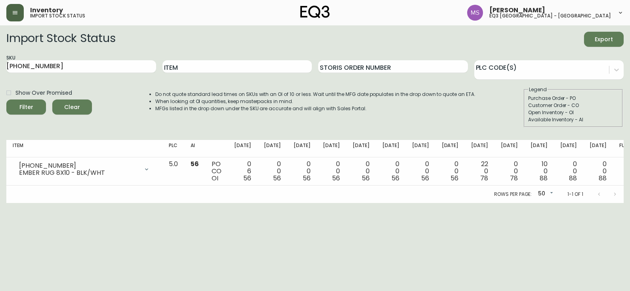  Describe the element at coordinates (573, 113) in the screenshot. I see `div: Open Inventory - OI` at that location.